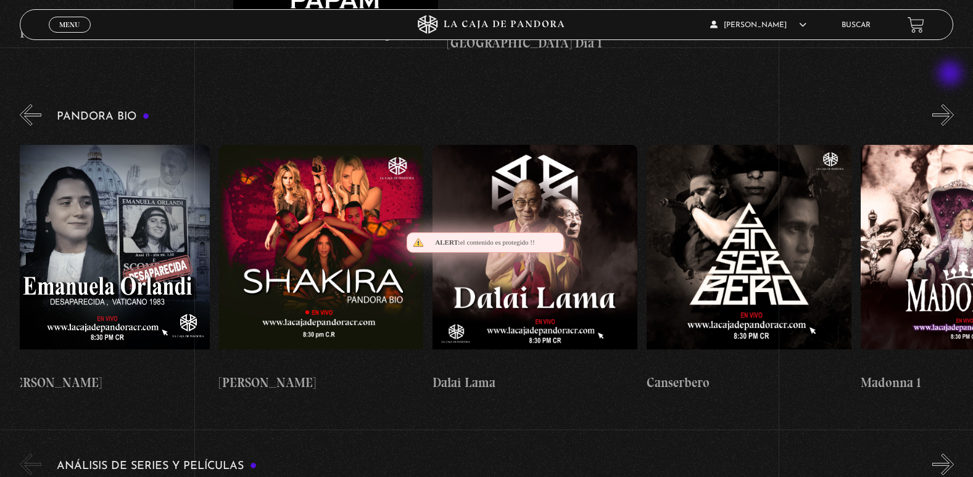 This screenshot has width=973, height=477. What do you see at coordinates (855, 25) in the screenshot?
I see `a: Buscar` at bounding box center [855, 25].